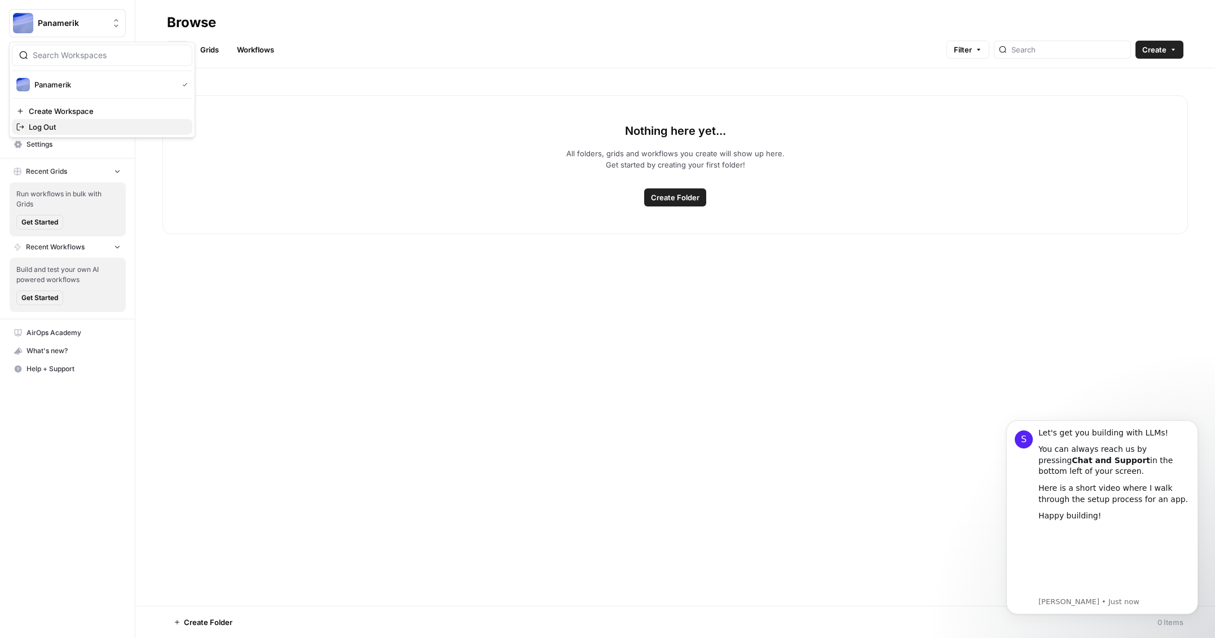 The width and height of the screenshot is (1215, 638). Describe the element at coordinates (73, 144) in the screenshot. I see `span: Settings` at that location.